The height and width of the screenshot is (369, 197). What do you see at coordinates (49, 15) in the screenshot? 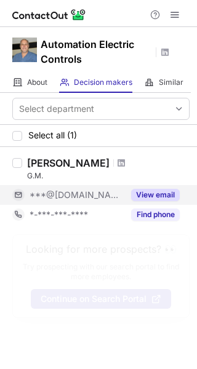
I see `img: ContactOut v5.3.10` at bounding box center [49, 15].